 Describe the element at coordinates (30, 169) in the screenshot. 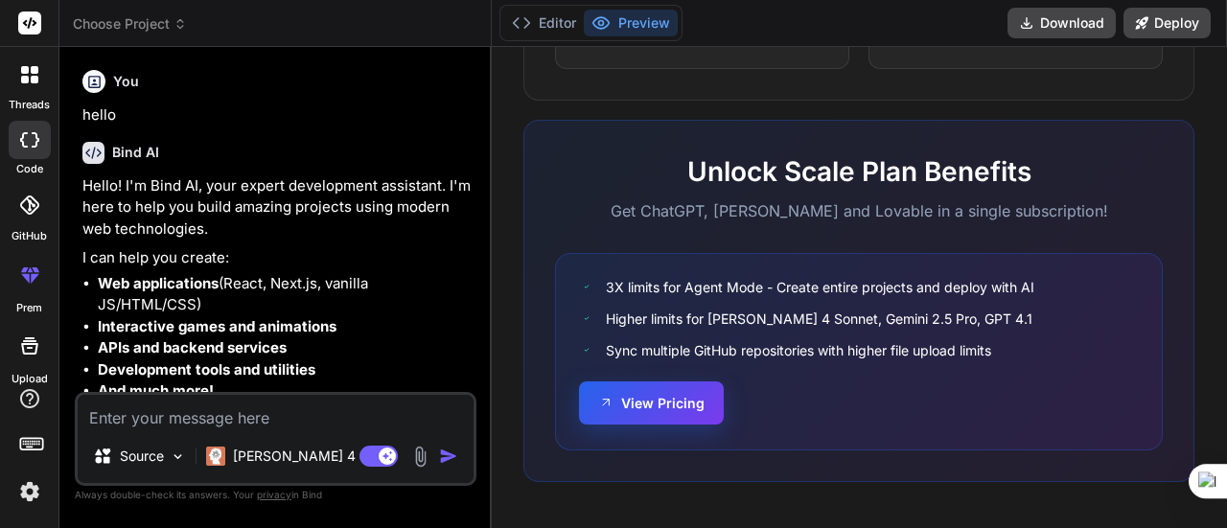

I see `label: code` at that location.